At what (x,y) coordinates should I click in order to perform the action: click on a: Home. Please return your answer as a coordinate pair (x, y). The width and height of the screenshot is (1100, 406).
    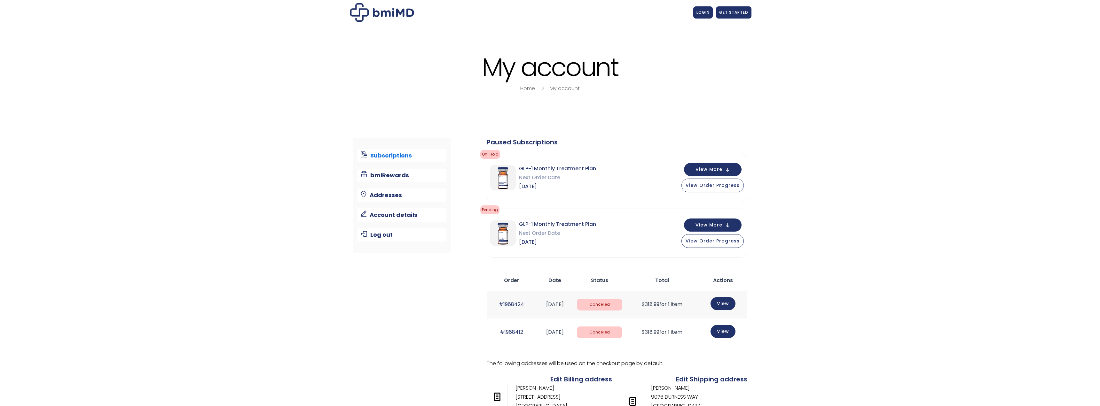
    Looking at the image, I should click on (528, 88).